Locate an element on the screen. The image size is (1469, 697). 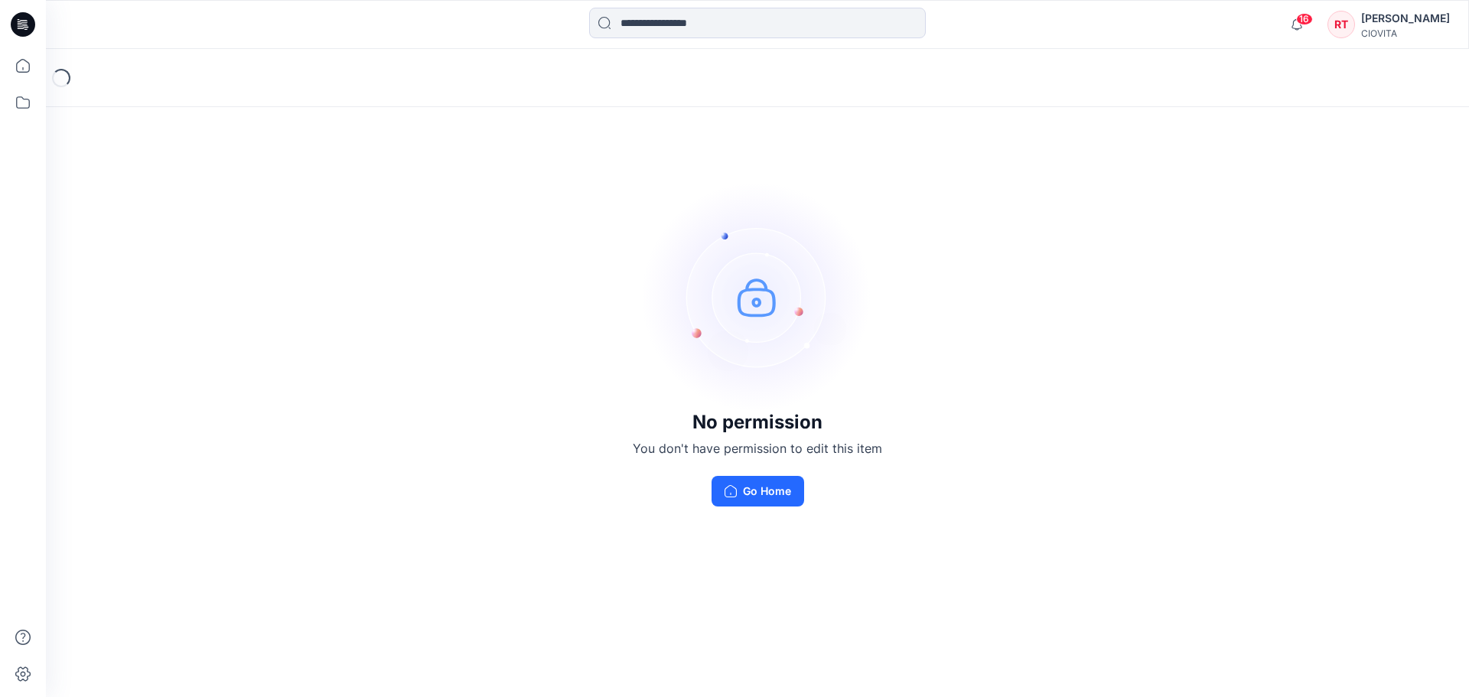
span: 16 is located at coordinates (1304, 19).